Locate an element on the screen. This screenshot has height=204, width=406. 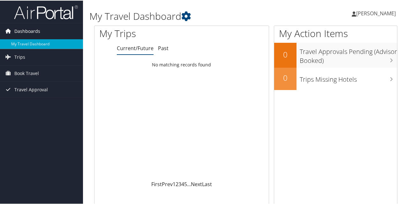
a: 0Travel Approvals Pending (Advisor Booked) is located at coordinates (336, 54).